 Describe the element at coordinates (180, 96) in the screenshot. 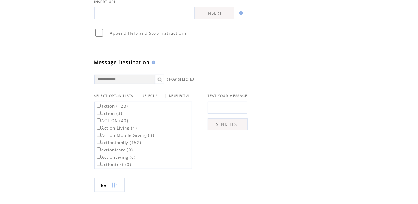

I see `a: DESELECT ALL` at that location.